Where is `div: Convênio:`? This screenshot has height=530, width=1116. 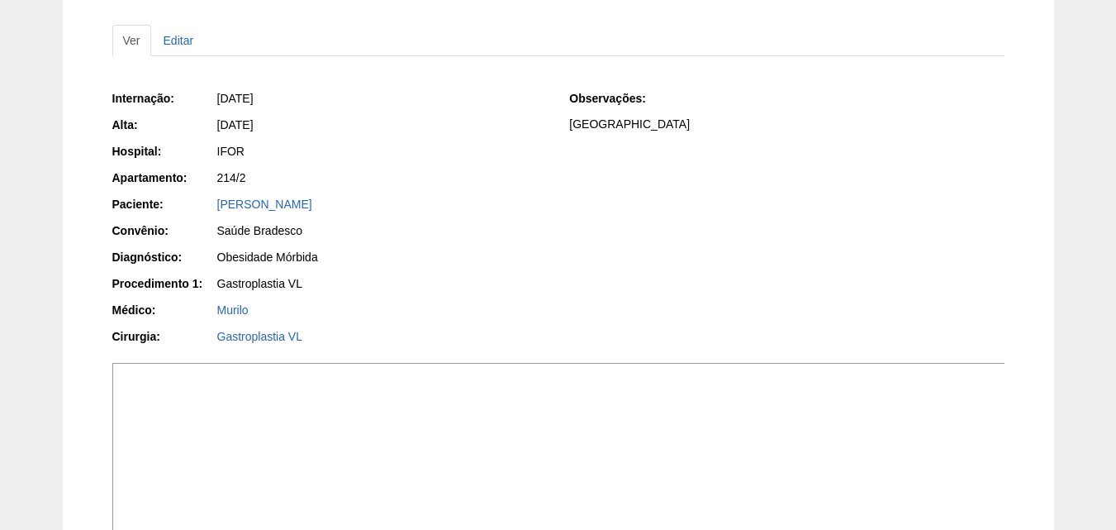
div: Convênio: is located at coordinates (164, 230).